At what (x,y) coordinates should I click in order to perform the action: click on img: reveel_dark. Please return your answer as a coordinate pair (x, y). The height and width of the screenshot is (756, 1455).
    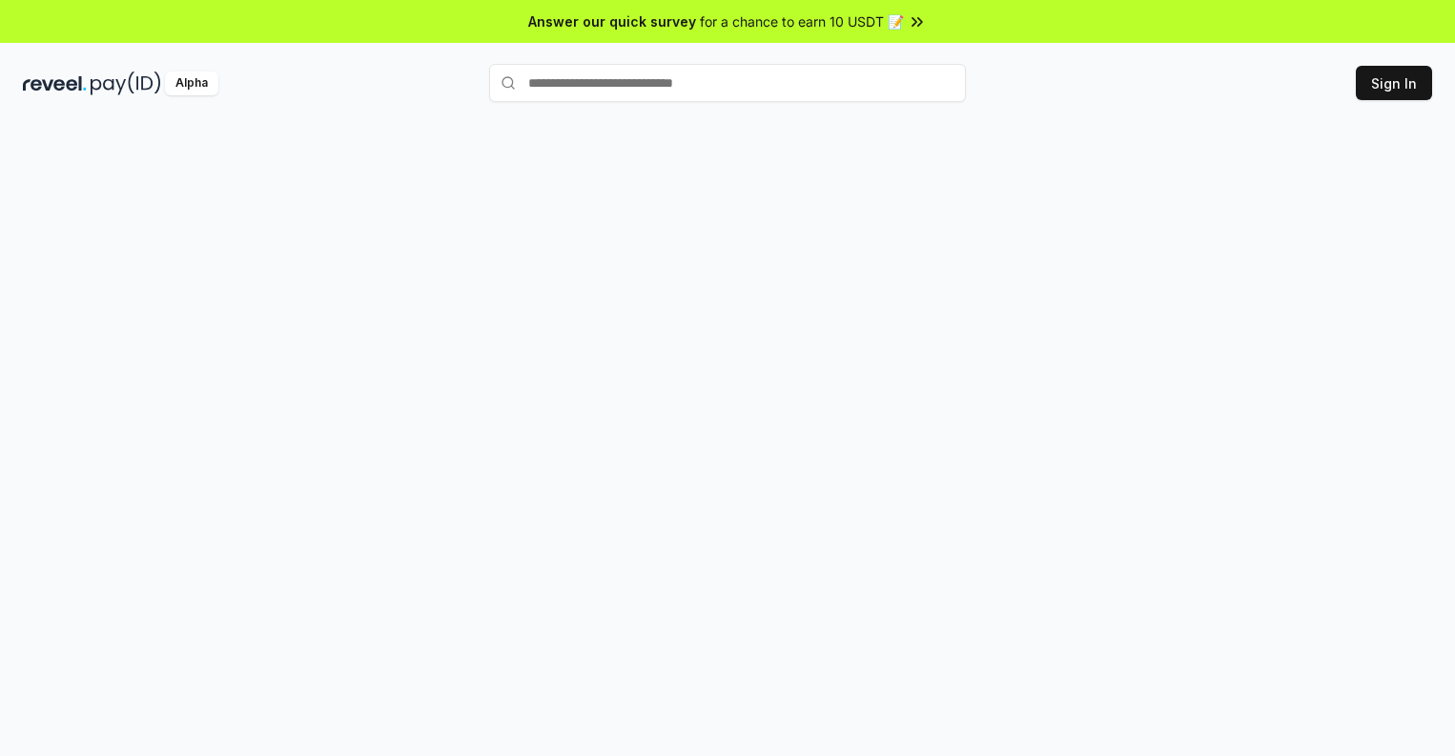
    Looking at the image, I should click on (54, 83).